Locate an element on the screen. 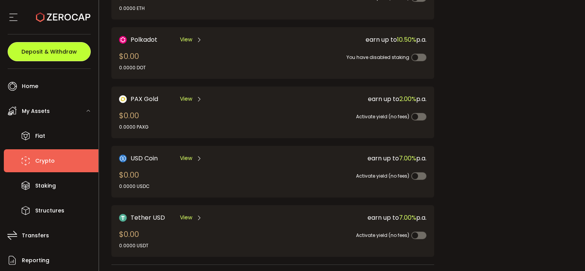 The image size is (585, 271). span: 2.00% is located at coordinates (408, 99).